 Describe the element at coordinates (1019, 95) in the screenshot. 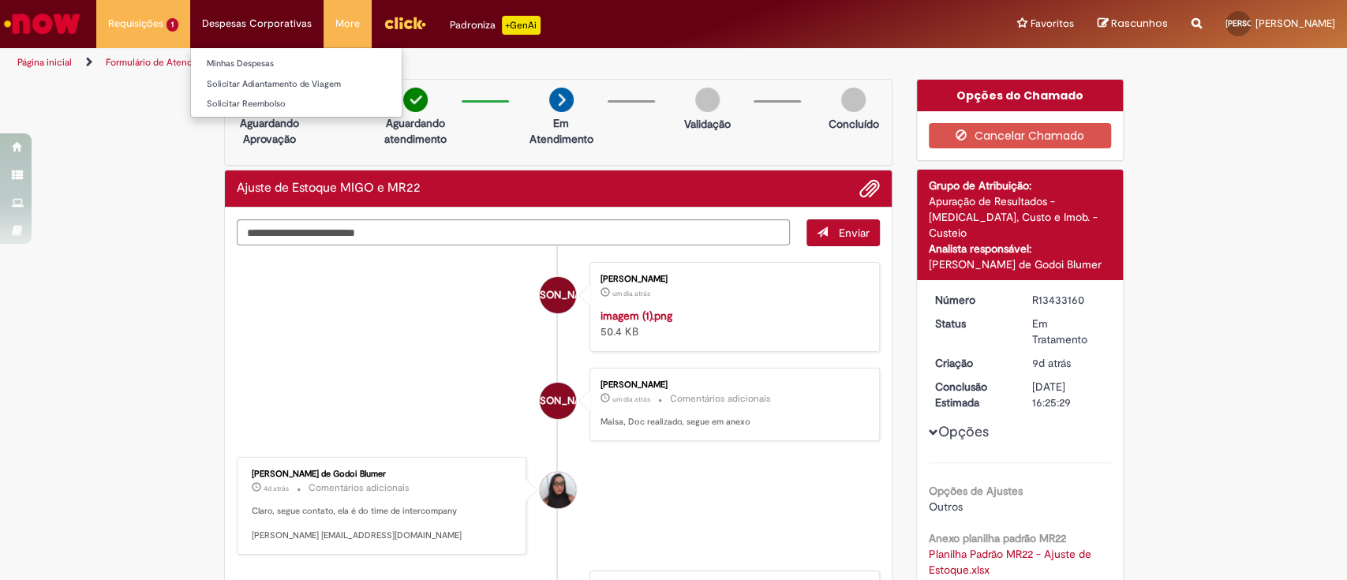

I see `div: Opções do Chamado` at that location.